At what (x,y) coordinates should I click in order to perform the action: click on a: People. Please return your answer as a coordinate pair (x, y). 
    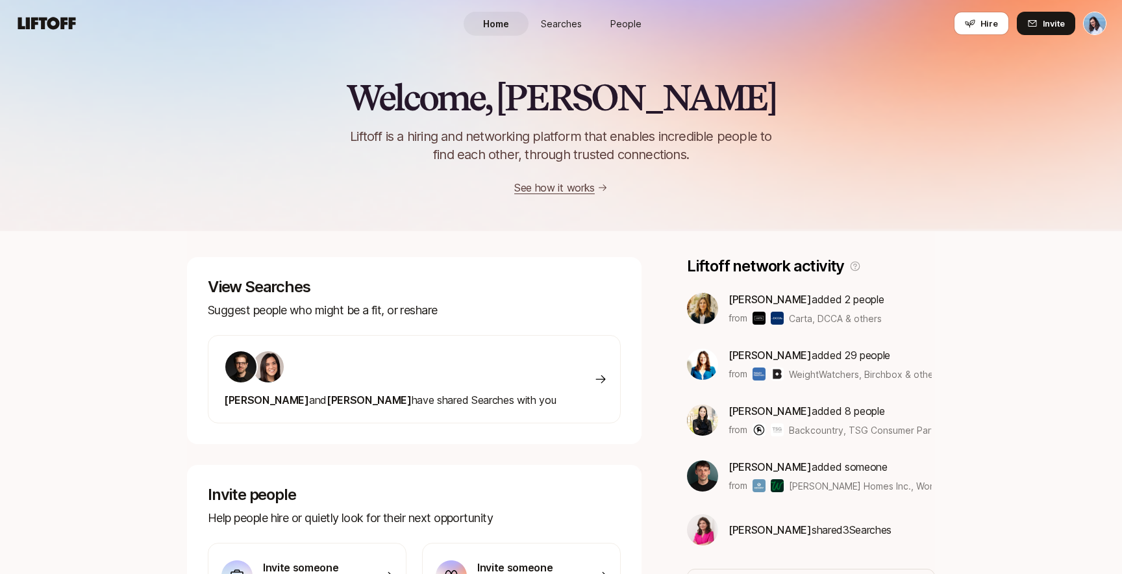
    Looking at the image, I should click on (626, 23).